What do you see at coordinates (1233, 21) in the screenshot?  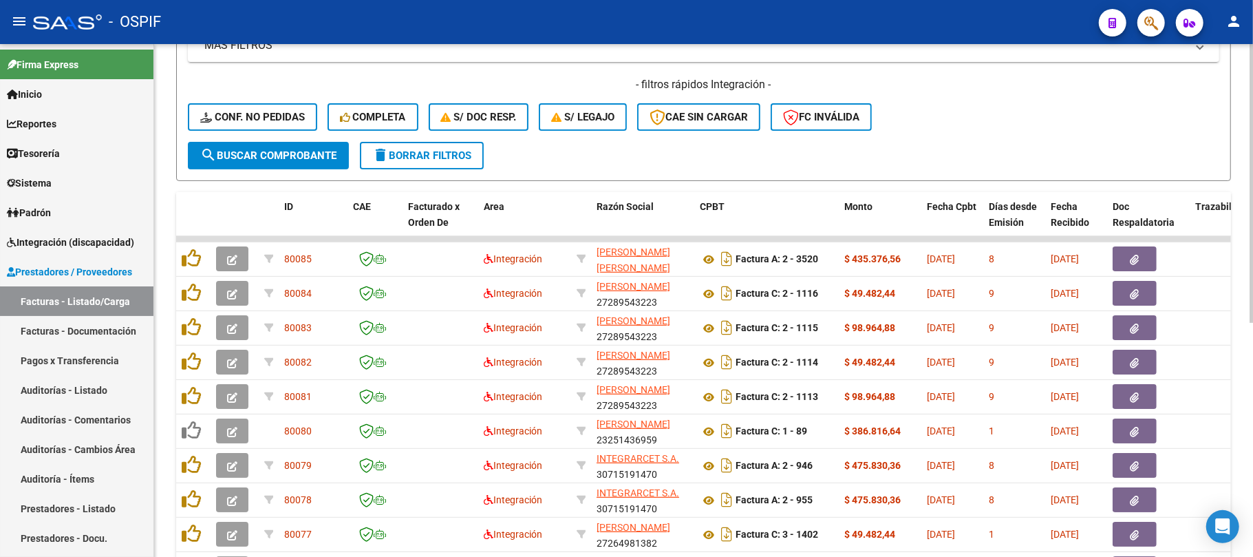 I see `mat-icon: person` at bounding box center [1233, 21].